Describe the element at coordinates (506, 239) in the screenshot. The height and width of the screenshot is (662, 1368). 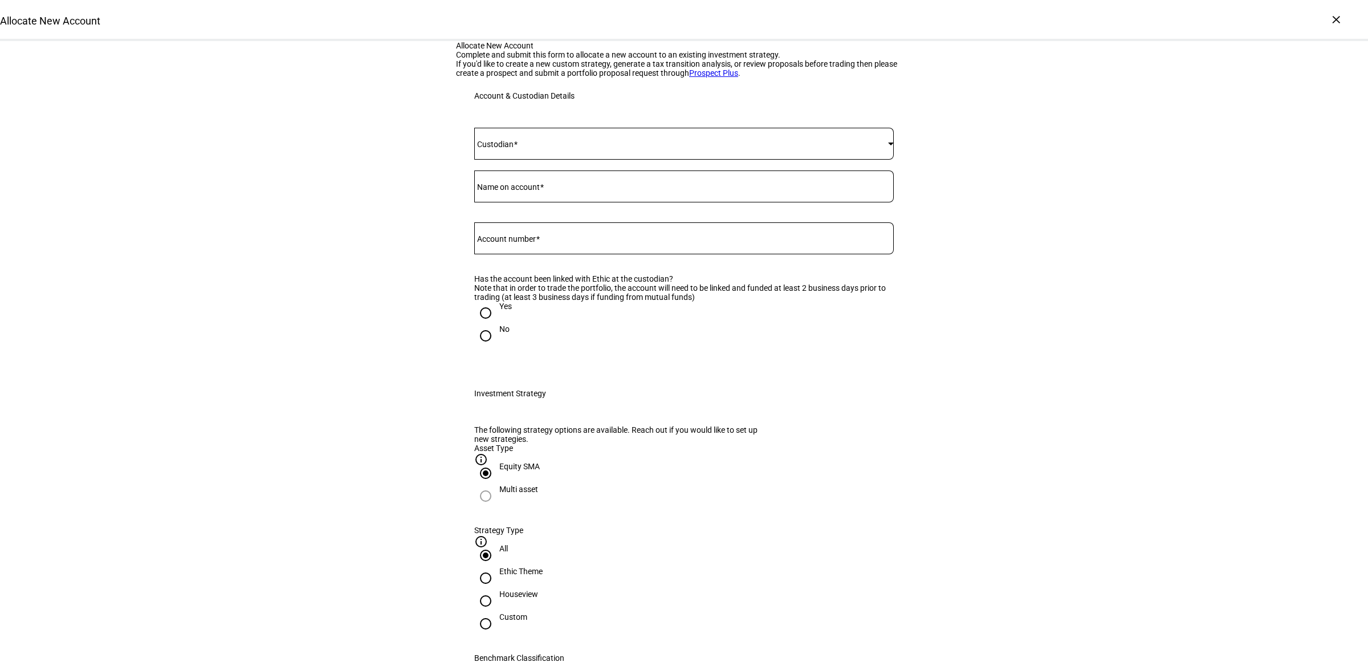
I see `mat-label: Account number` at that location.